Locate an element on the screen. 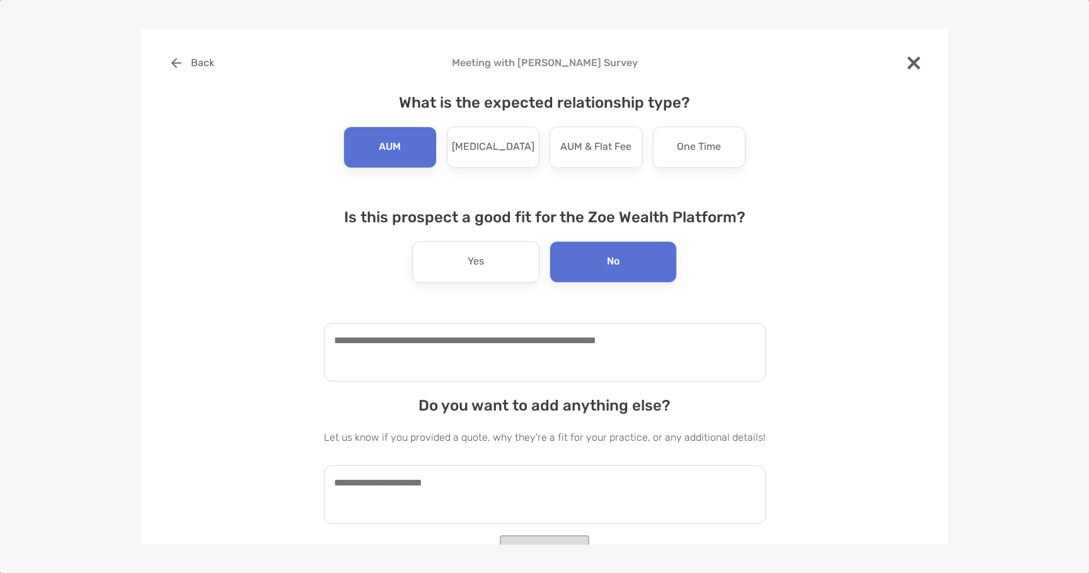  h4: Do you want to add anything else? is located at coordinates (544, 406).